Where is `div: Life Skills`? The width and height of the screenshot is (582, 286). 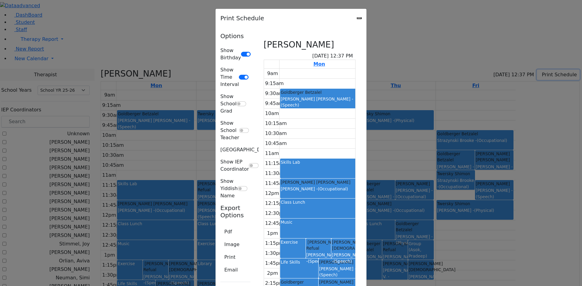 div: Life Skills is located at coordinates (299, 262).